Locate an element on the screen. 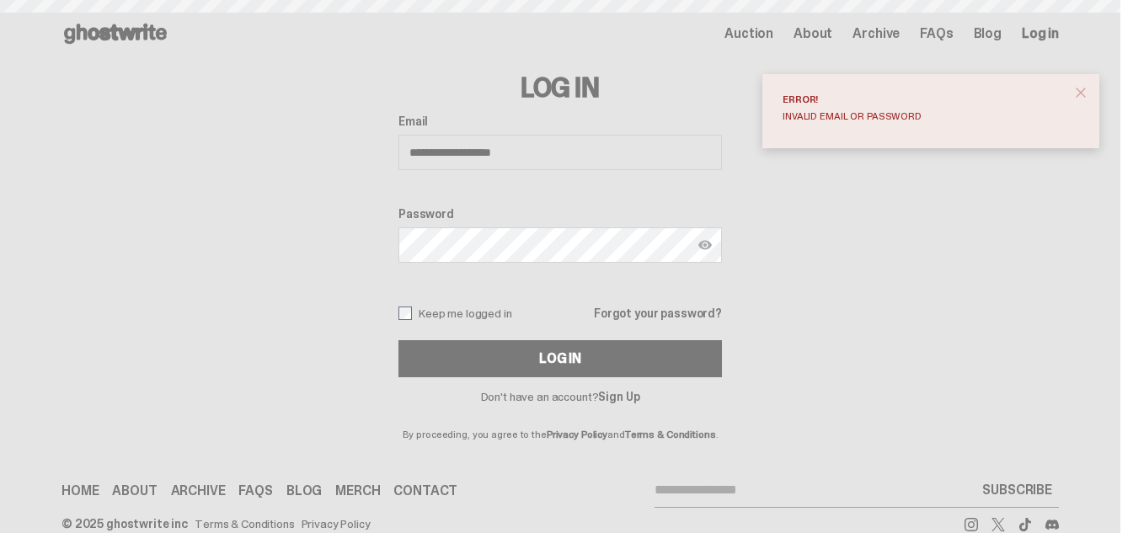  a: Log in is located at coordinates (1040, 34).